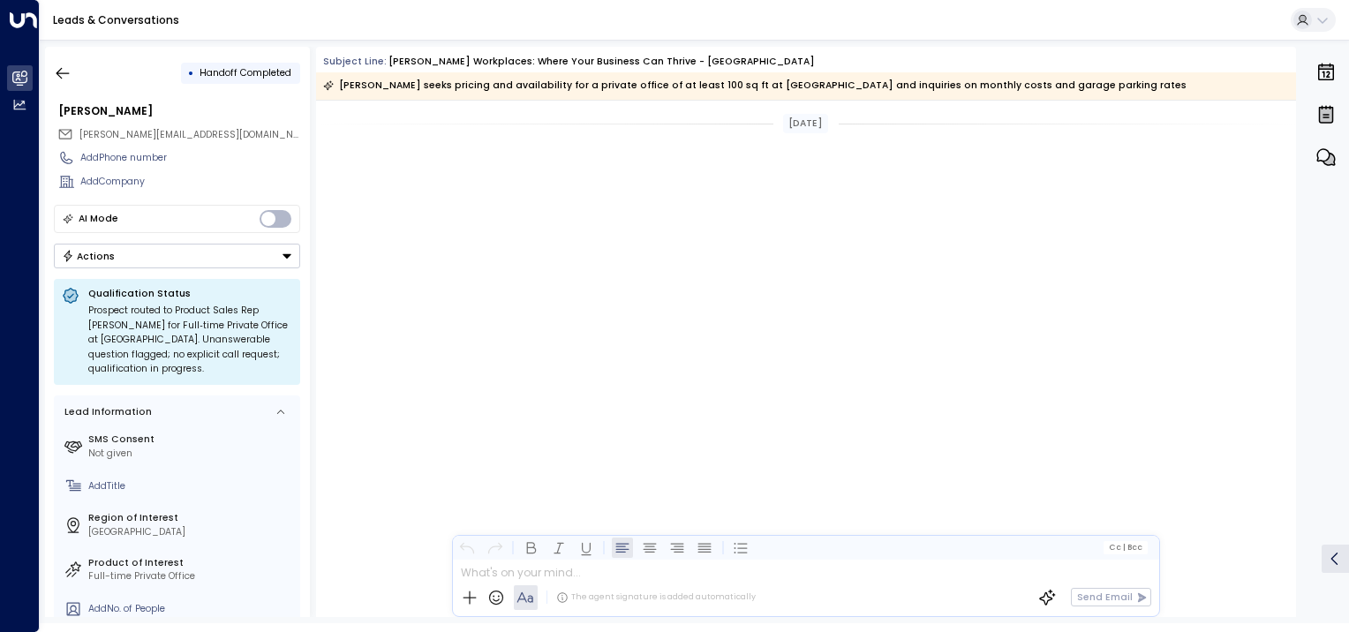 The width and height of the screenshot is (1349, 632). Describe the element at coordinates (1126, 548) in the screenshot. I see `span: Cc Bcc` at that location.